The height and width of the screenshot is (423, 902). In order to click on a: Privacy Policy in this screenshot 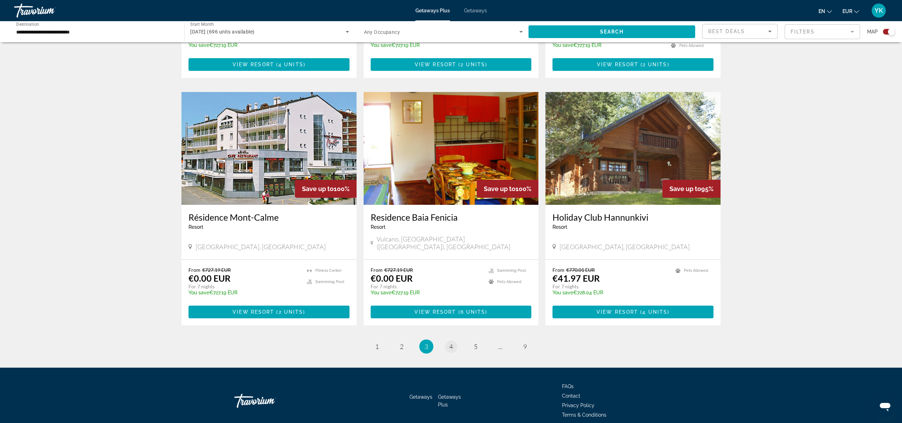, I will do `click(578, 405)`.